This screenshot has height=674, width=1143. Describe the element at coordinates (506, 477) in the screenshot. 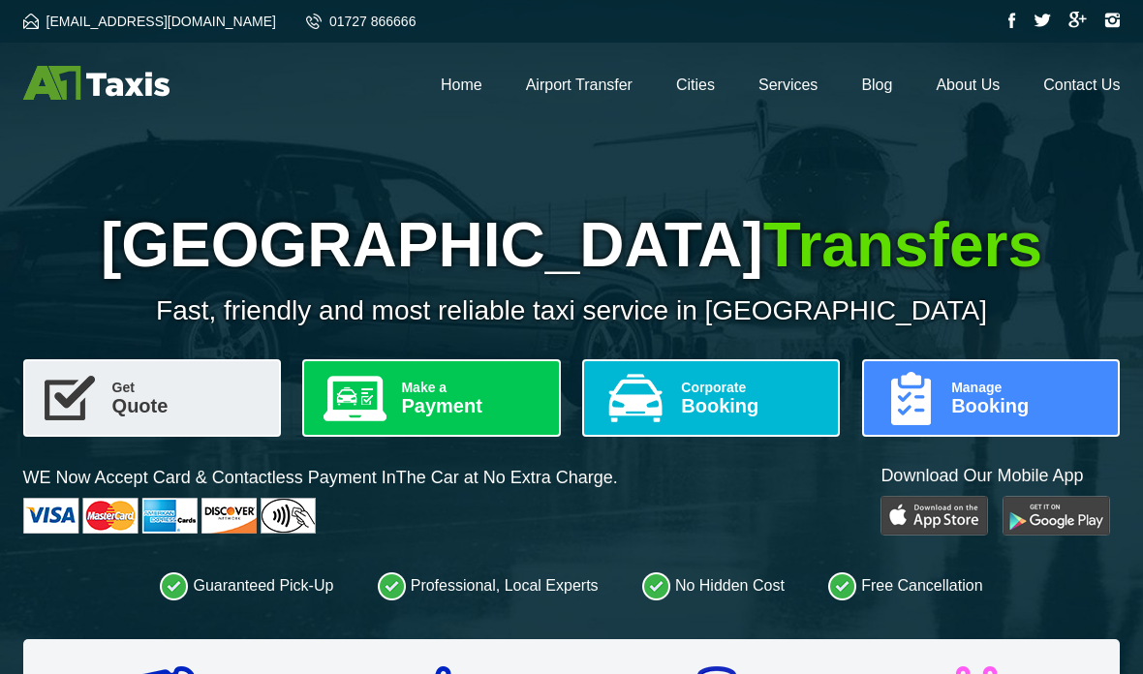

I see `span: The Car at No Extra Charge.` at that location.